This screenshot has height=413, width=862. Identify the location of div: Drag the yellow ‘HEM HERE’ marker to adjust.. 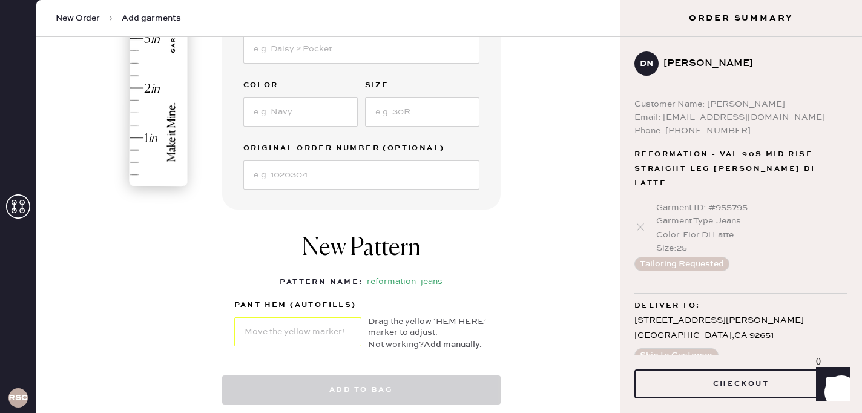
(428, 327).